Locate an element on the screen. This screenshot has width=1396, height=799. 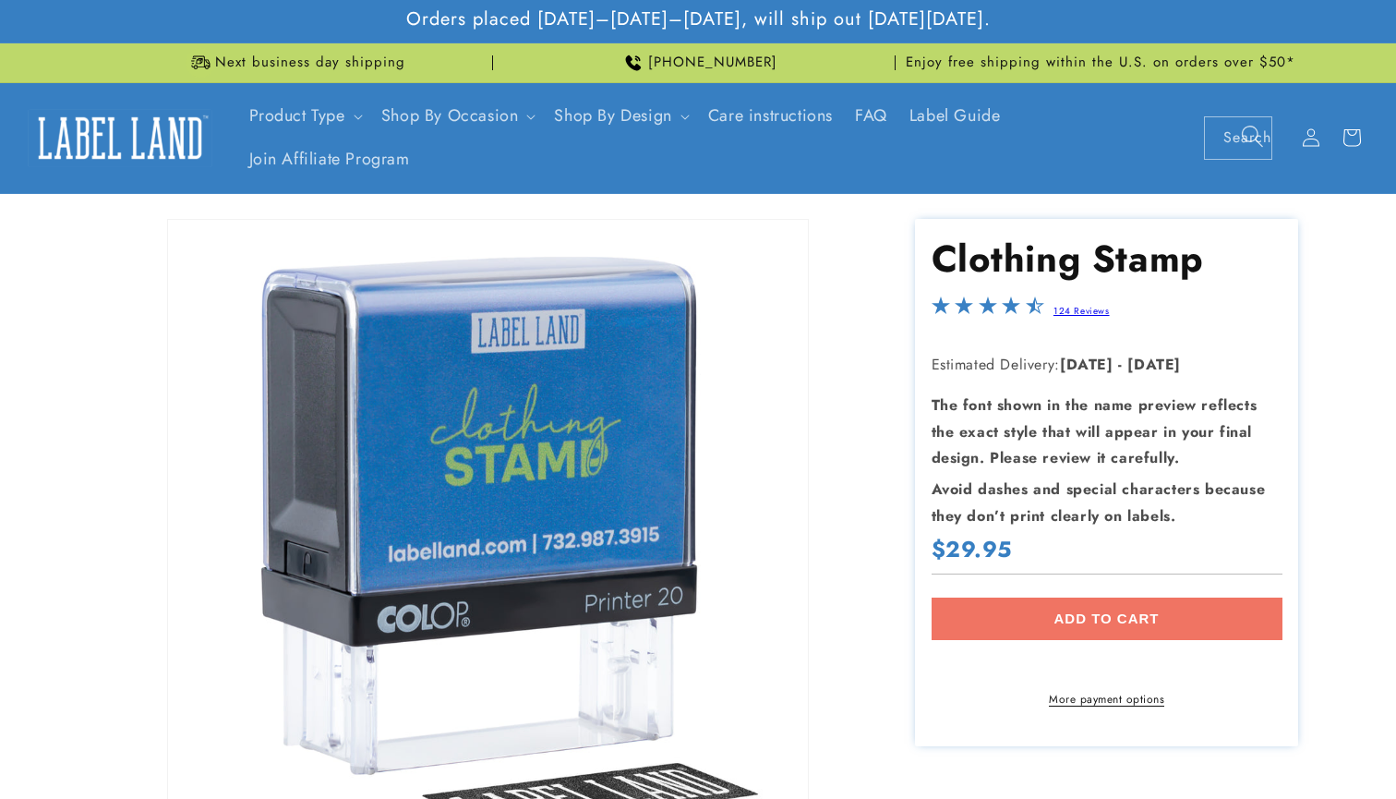
span: Next business day shipping is located at coordinates (310, 63).